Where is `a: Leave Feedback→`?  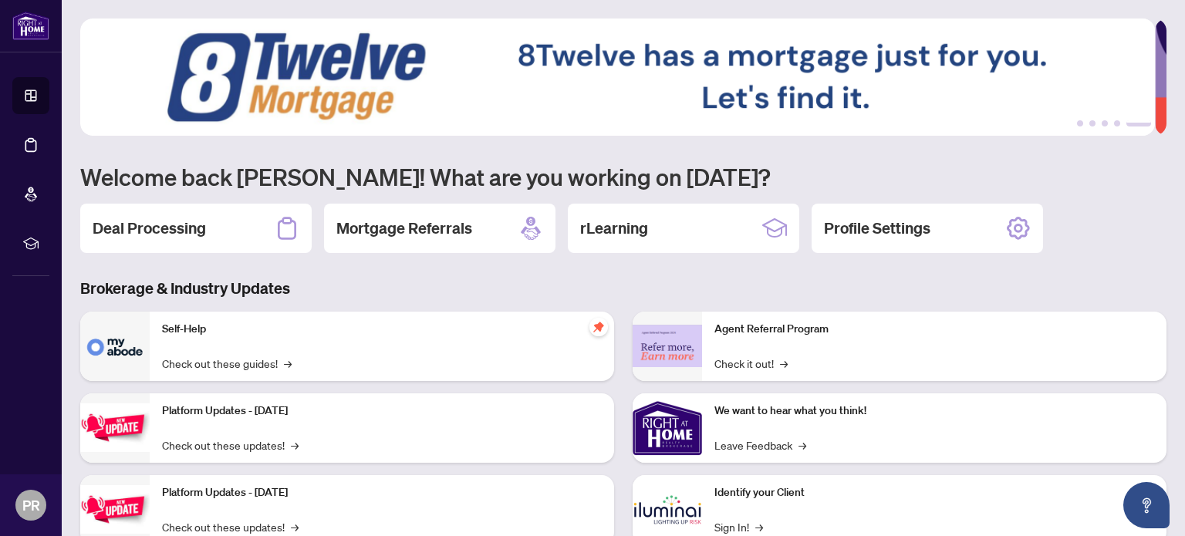 a: Leave Feedback→ is located at coordinates (760, 445).